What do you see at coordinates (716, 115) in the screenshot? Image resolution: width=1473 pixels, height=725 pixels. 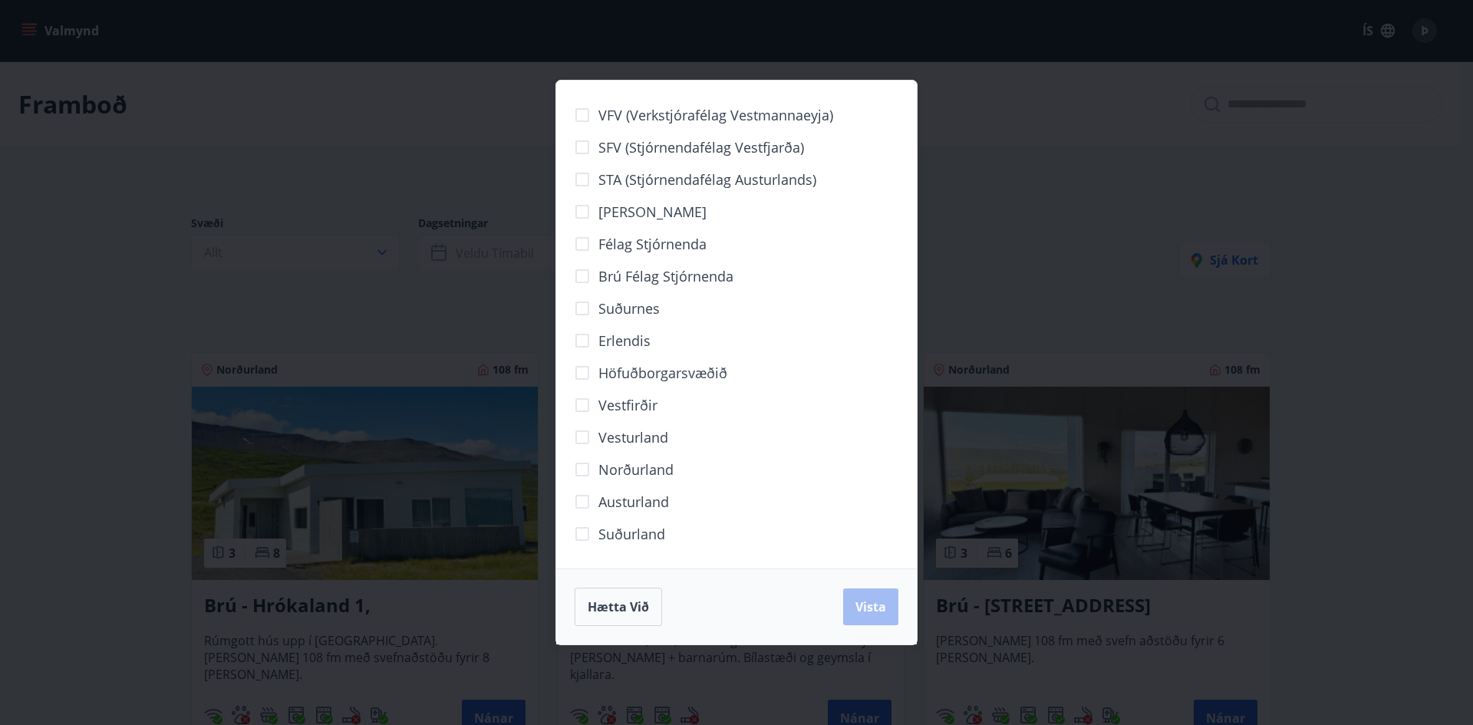 I see `span: VFV (Verkstjórafélag Vestmannaeyja)` at bounding box center [716, 115].